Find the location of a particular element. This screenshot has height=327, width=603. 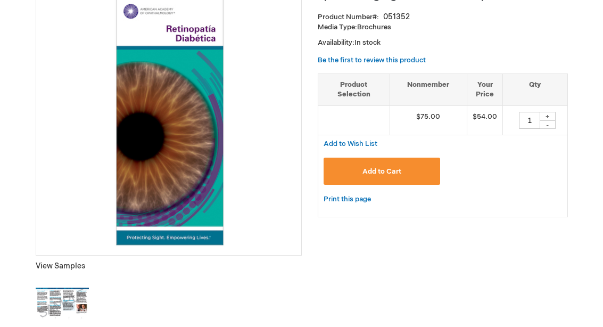

span: In stock is located at coordinates (367, 43).